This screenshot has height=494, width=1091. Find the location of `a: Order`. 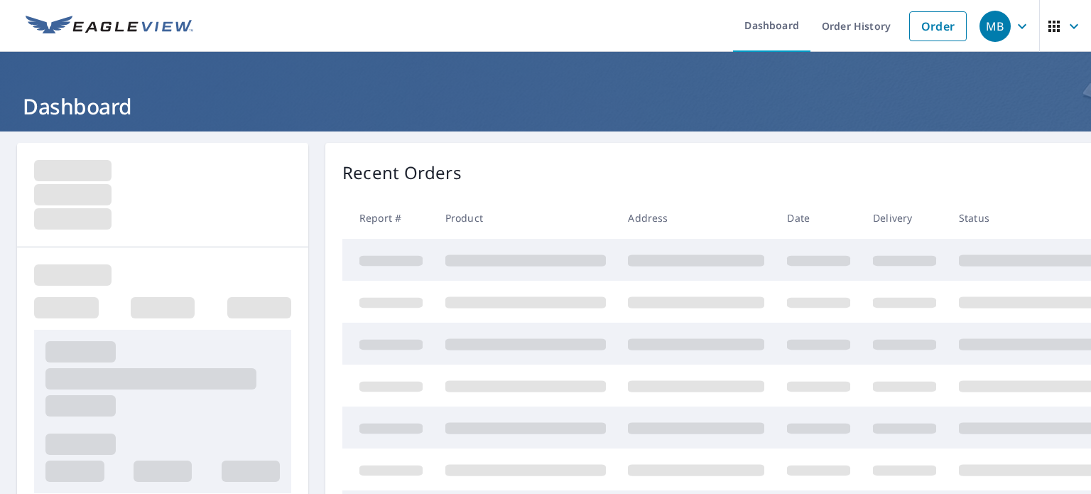

a: Order is located at coordinates (938, 26).